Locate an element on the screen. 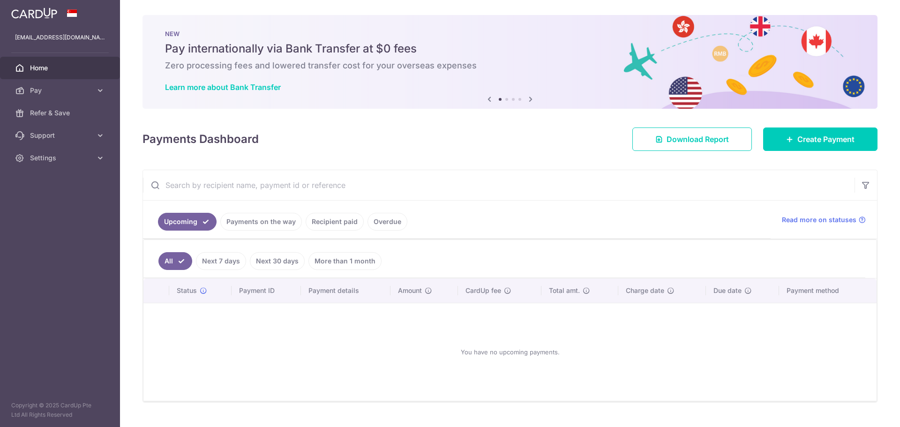  h4: Payments Dashboard is located at coordinates (201, 139).